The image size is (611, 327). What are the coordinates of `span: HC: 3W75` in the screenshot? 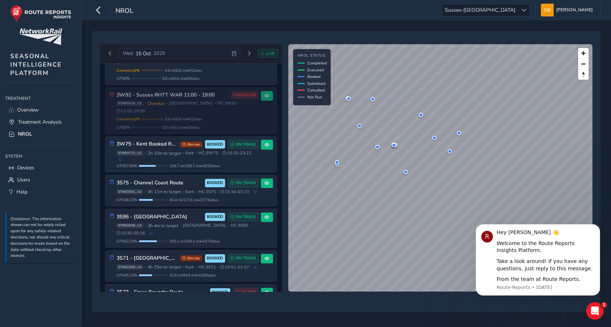 It's located at (208, 153).